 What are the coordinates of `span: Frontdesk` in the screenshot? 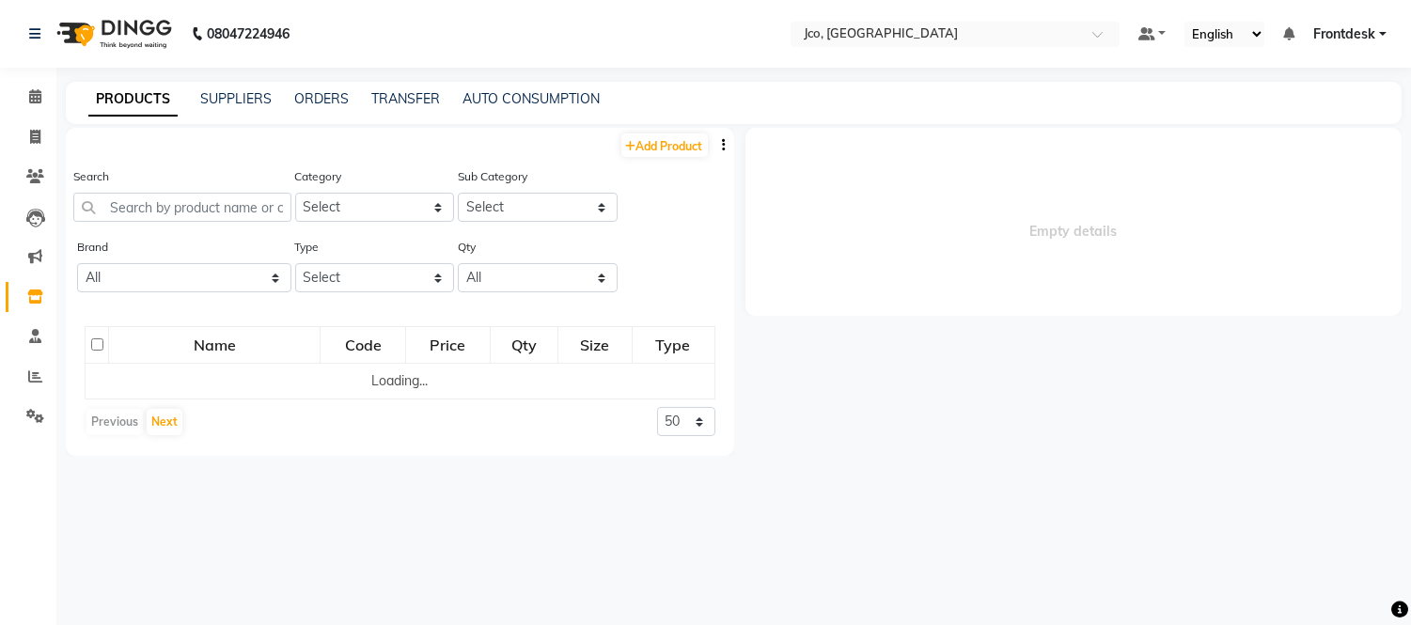 It's located at (1344, 34).